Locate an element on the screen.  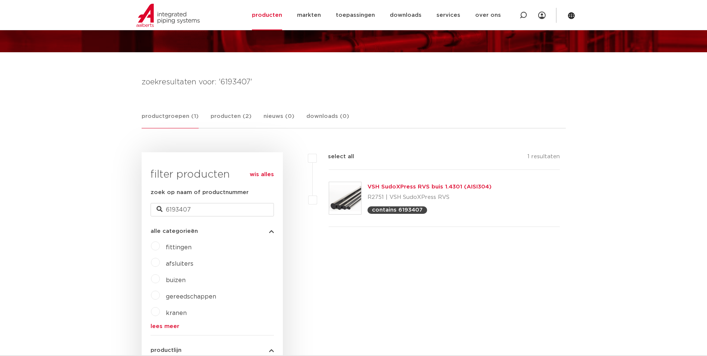
span: afsluiters is located at coordinates (180, 264).